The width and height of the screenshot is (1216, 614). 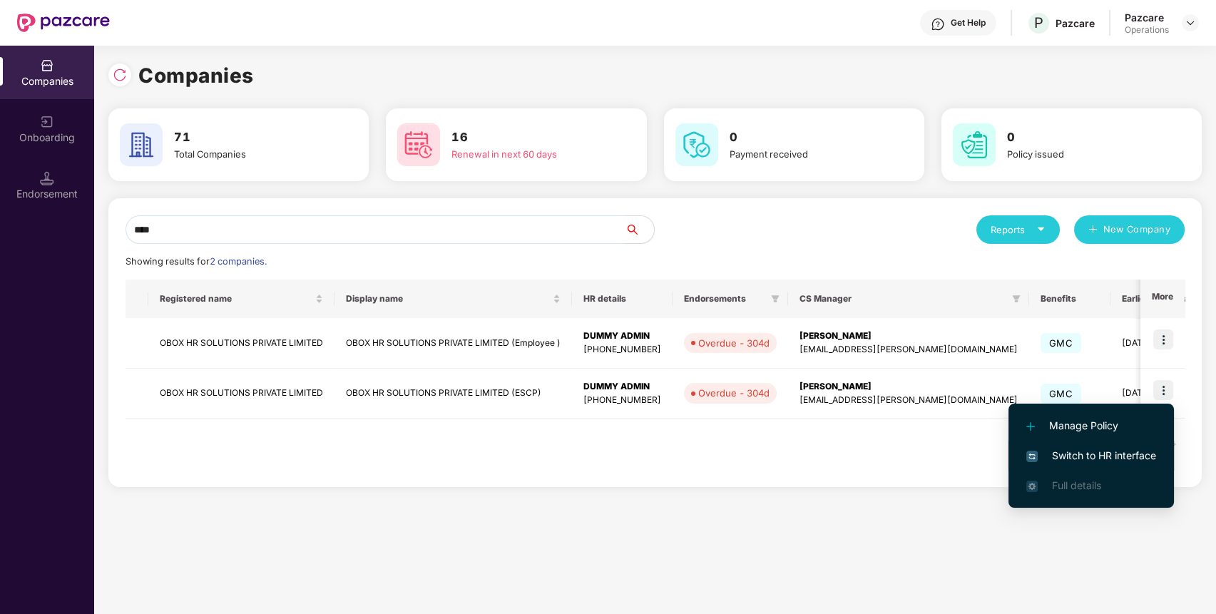 What do you see at coordinates (1076, 485) in the screenshot?
I see `span: Full details` at bounding box center [1076, 485].